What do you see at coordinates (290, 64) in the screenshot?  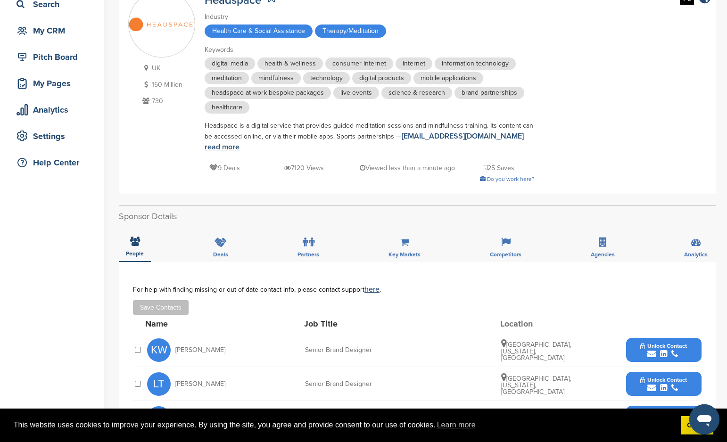 I see `span: health & wellness` at bounding box center [290, 64].